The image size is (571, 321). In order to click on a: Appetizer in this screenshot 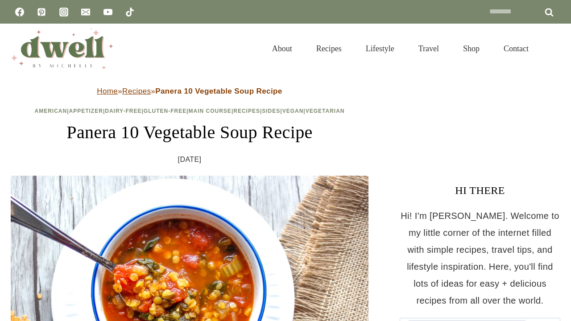, I will do `click(86, 111)`.